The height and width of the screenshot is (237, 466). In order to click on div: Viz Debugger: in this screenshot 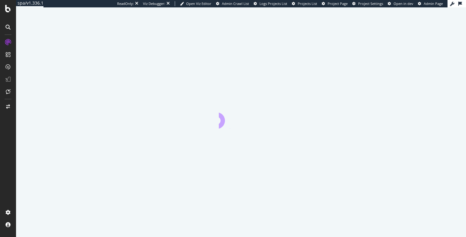, I will do `click(154, 4)`.